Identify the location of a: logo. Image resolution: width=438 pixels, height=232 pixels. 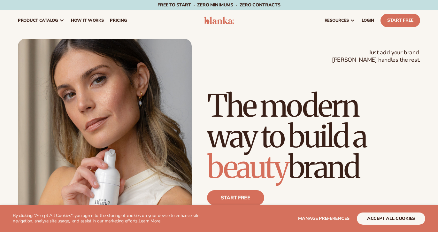
(219, 20).